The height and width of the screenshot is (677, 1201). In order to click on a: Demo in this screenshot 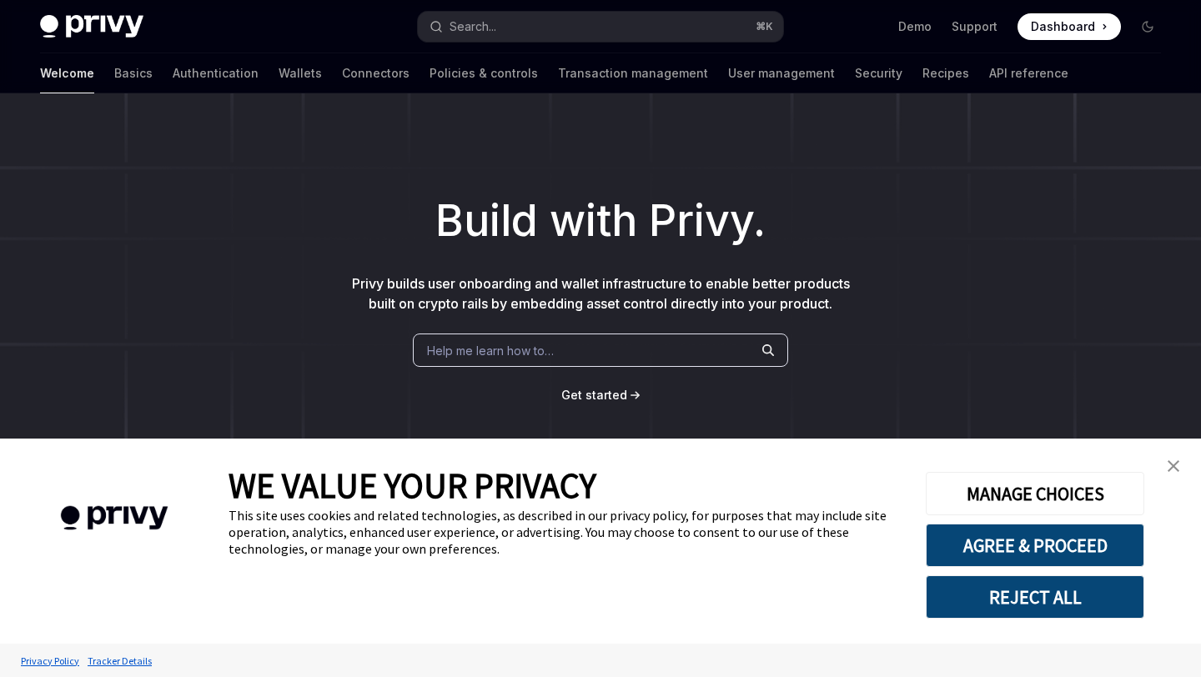, I will do `click(915, 27)`.